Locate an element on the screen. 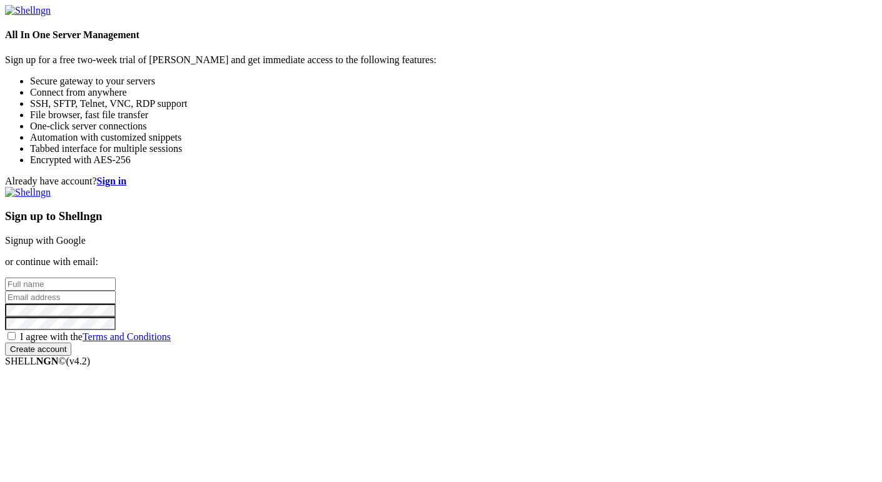 The image size is (882, 482). input: Create account is located at coordinates (38, 349).